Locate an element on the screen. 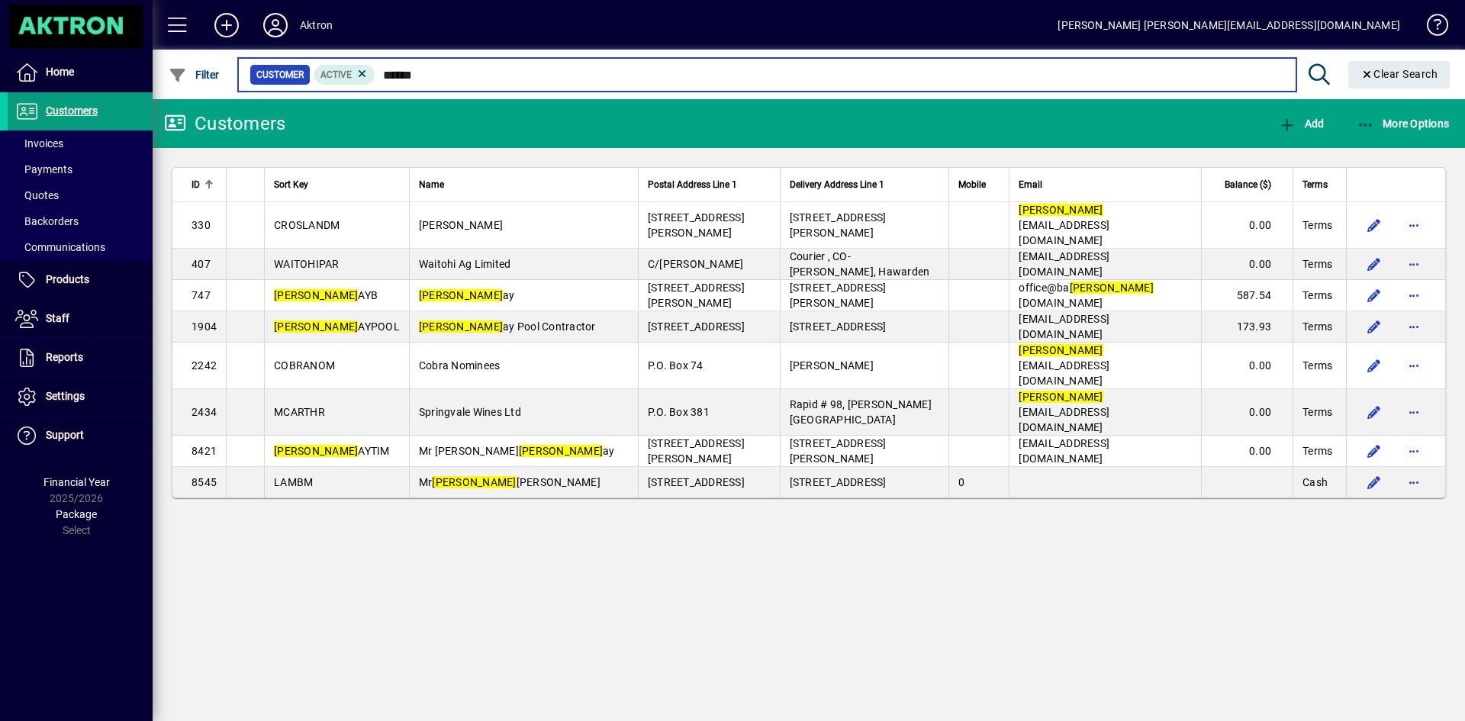 This screenshot has width=1465, height=721. span: Clear Search is located at coordinates (1400, 74).